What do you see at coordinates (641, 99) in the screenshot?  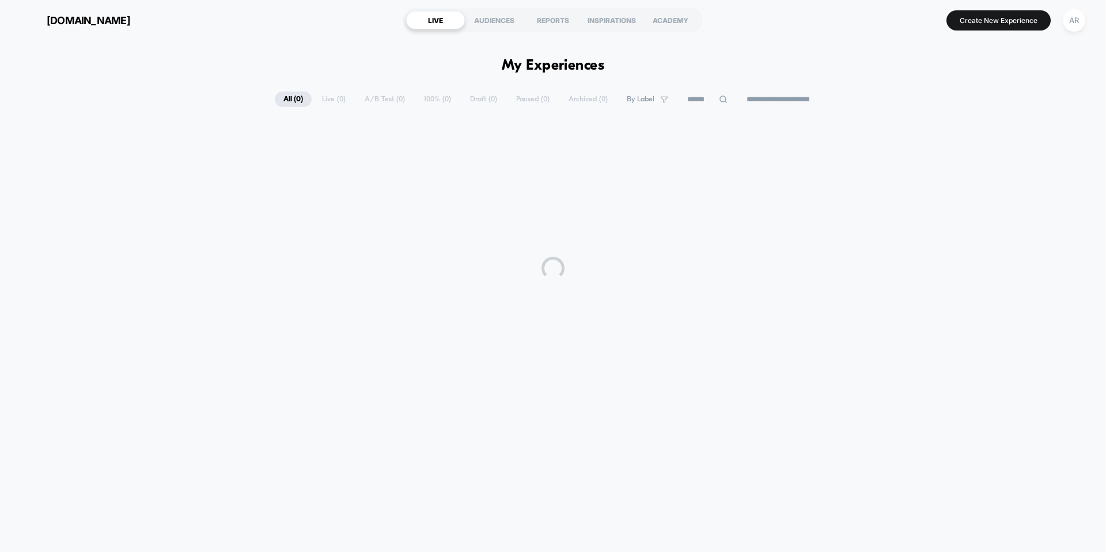 I see `span: By Label` at bounding box center [641, 99].